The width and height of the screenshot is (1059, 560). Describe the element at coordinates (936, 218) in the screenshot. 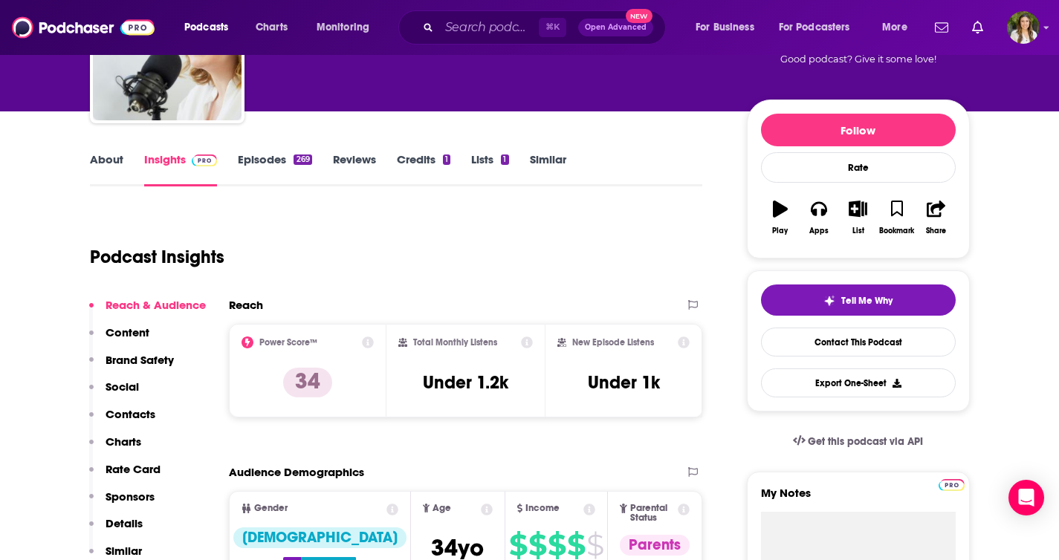

I see `button: Share` at that location.